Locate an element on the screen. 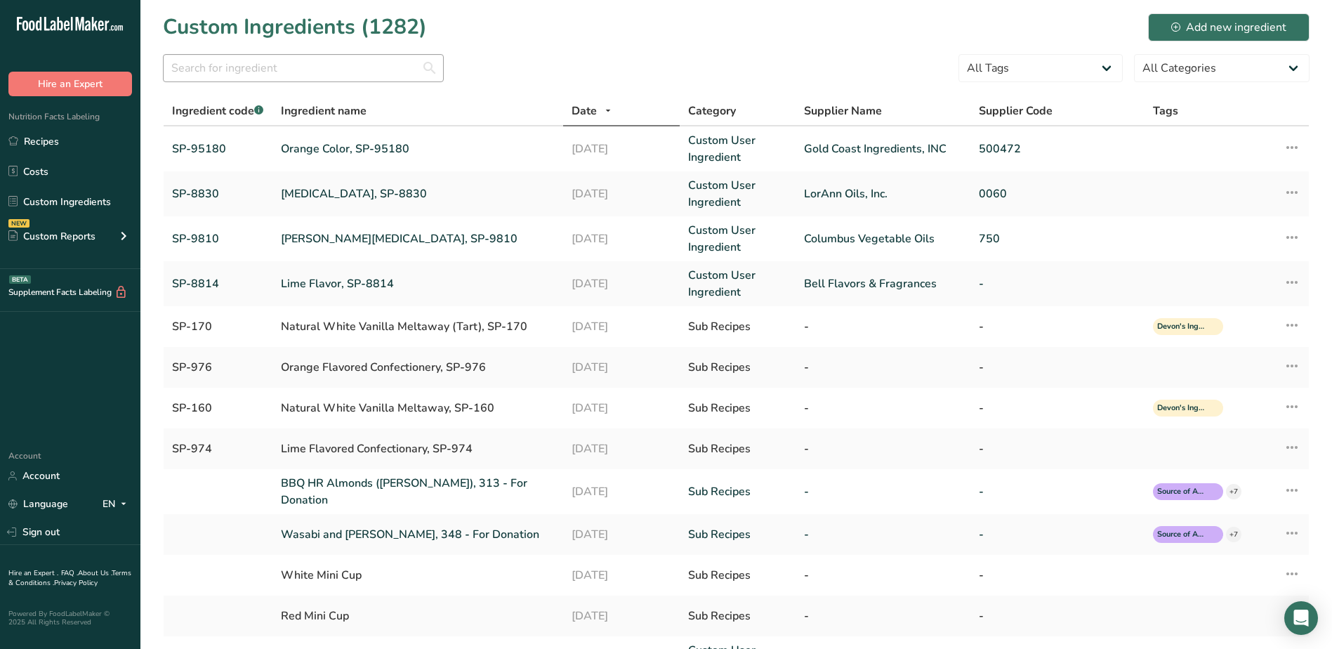 The image size is (1332, 649). div: Natural White Vanilla Meltaway, SP-160 is located at coordinates (418, 408).